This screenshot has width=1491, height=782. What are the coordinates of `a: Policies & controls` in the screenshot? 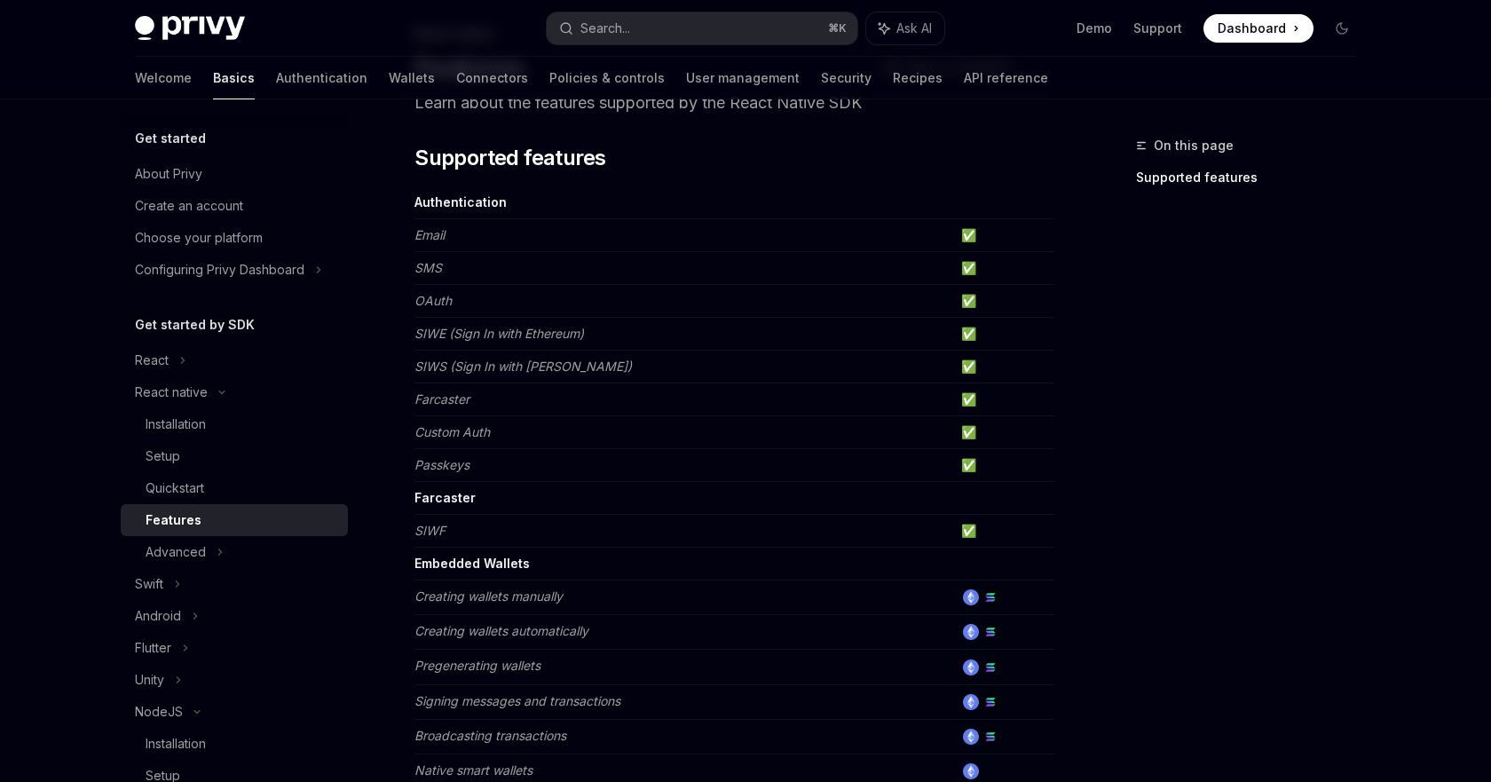 It's located at (607, 78).